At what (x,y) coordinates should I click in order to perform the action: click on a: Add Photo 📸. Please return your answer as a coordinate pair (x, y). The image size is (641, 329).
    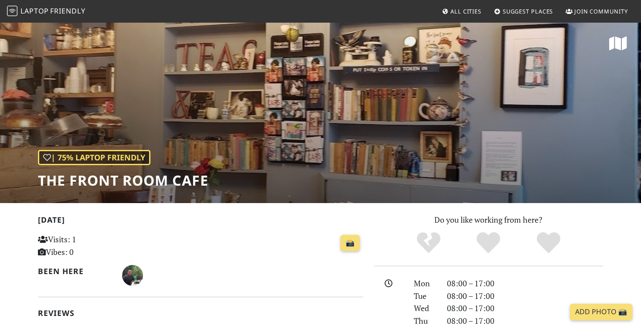
    Looking at the image, I should click on (601, 312).